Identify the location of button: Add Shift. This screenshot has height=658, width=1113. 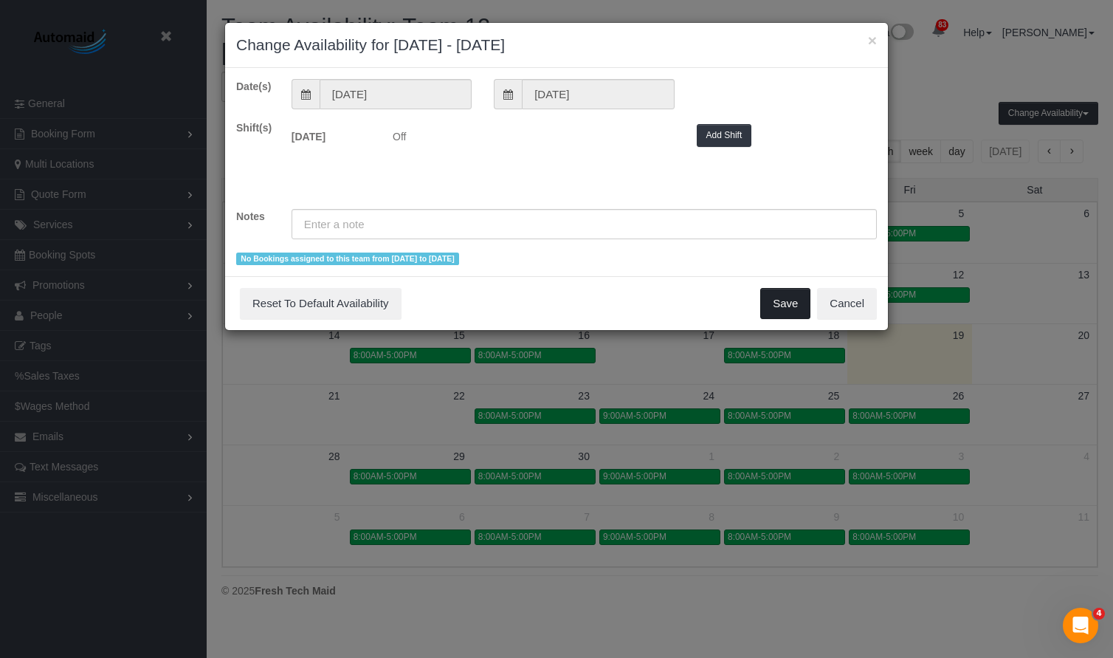
(724, 135).